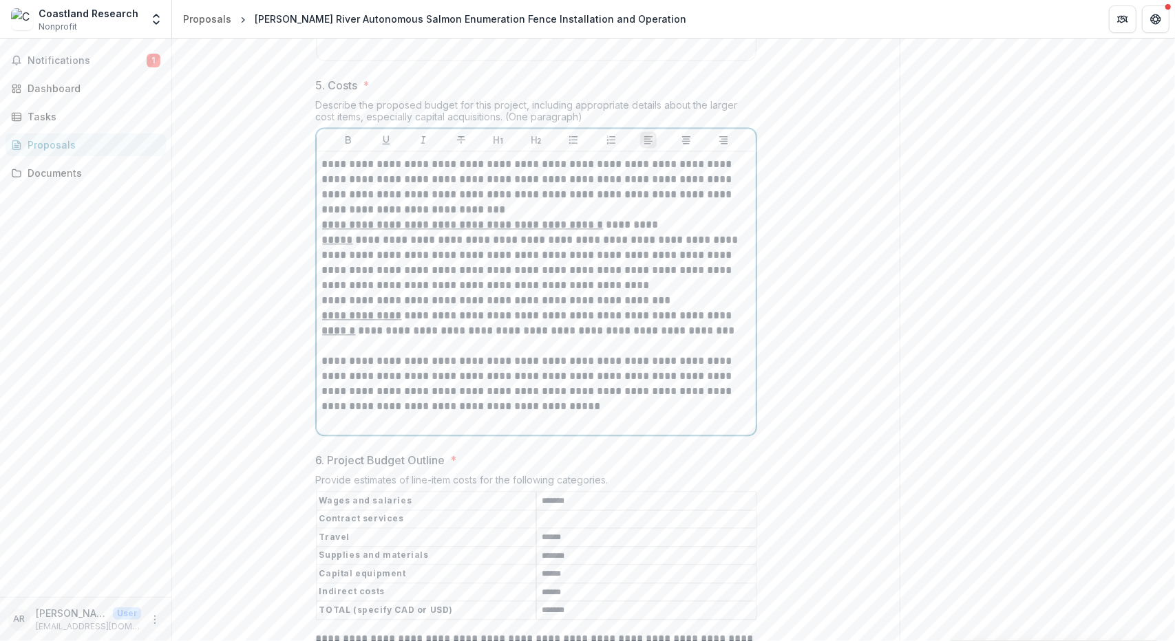  Describe the element at coordinates (426, 538) in the screenshot. I see `th: Travel` at that location.